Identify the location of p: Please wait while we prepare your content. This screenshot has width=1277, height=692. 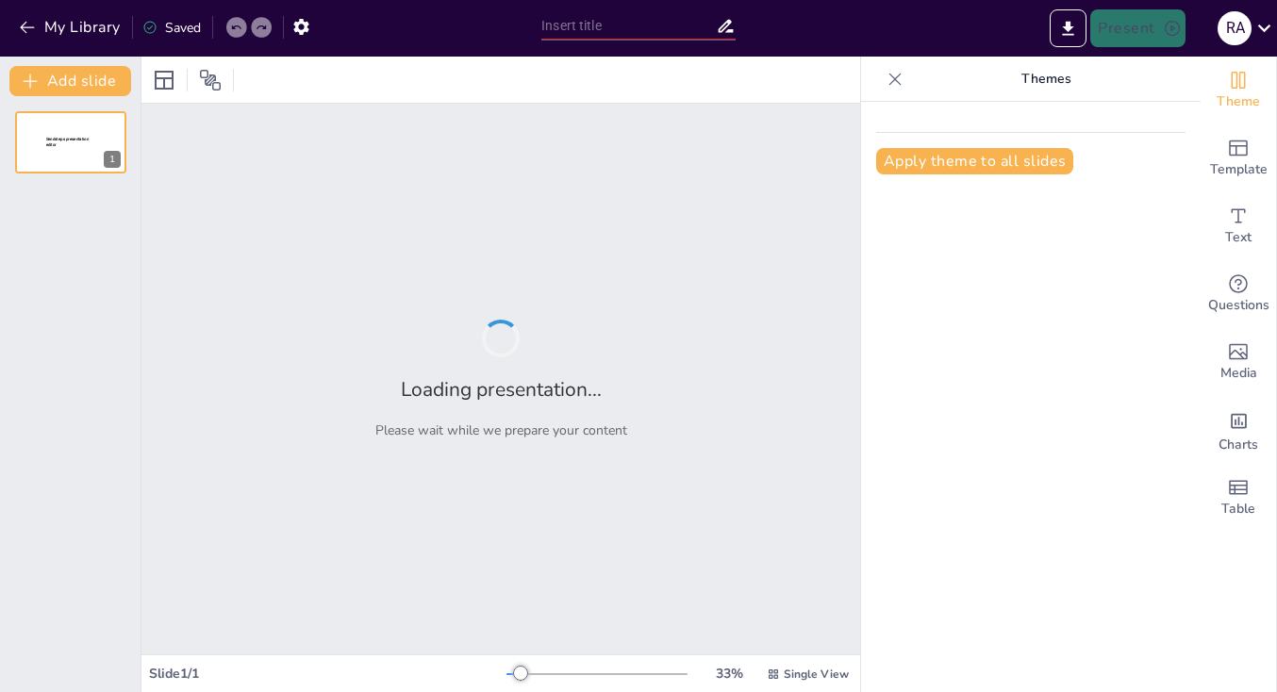
(501, 430).